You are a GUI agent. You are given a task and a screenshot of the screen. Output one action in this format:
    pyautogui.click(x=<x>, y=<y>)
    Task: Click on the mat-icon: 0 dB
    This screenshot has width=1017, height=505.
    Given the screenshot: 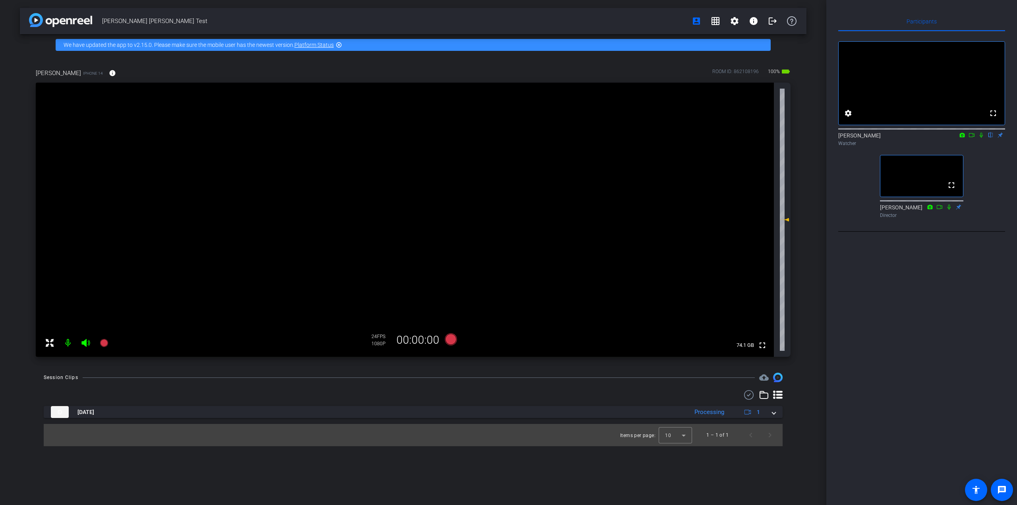 What is the action you would take?
    pyautogui.click(x=785, y=220)
    